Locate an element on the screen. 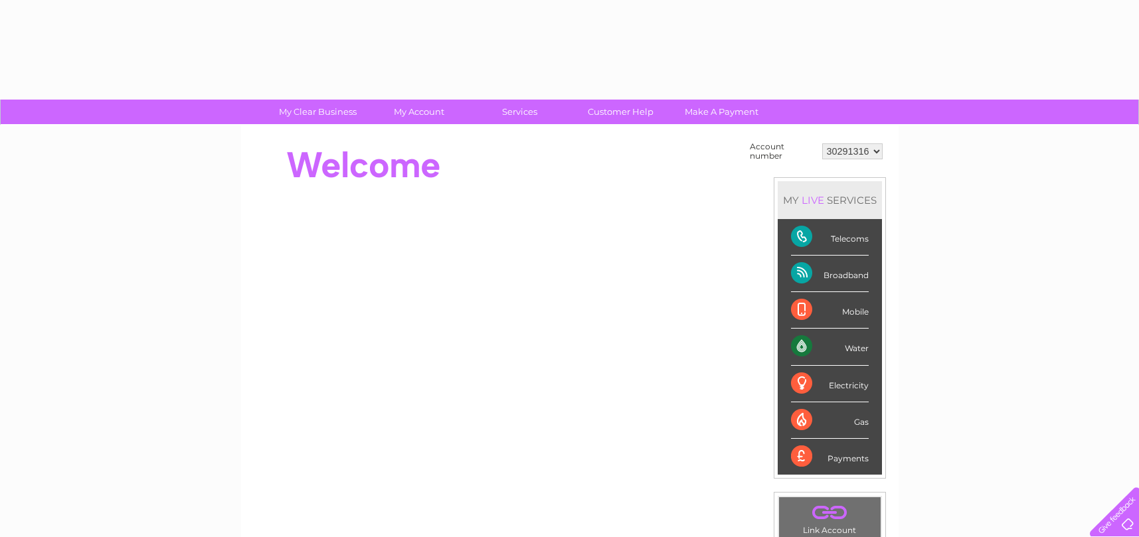 The width and height of the screenshot is (1139, 537). a: My Account is located at coordinates (418, 112).